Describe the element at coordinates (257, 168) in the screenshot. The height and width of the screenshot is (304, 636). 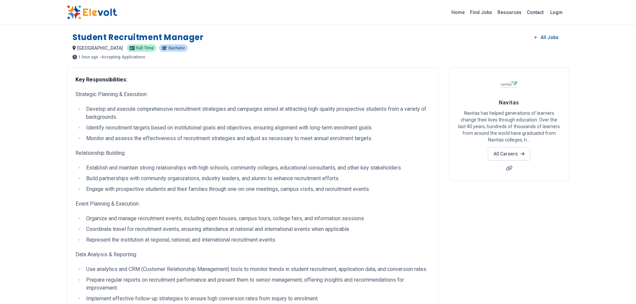
I see `li: Establish and maintain strong relationships with high schools, community colleges, educational co...` at that location.